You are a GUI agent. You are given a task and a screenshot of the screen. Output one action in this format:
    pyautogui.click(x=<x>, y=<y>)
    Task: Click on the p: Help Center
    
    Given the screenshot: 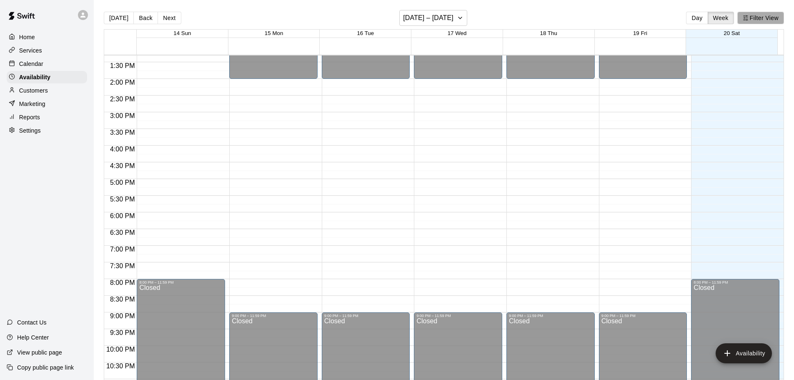 What is the action you would take?
    pyautogui.click(x=33, y=337)
    